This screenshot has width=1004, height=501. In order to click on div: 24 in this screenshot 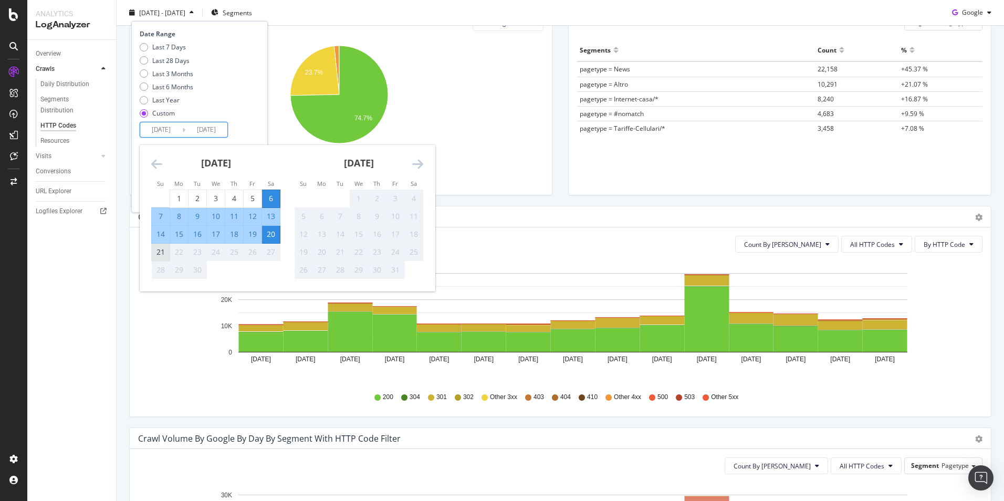, I will do `click(216, 252)`.